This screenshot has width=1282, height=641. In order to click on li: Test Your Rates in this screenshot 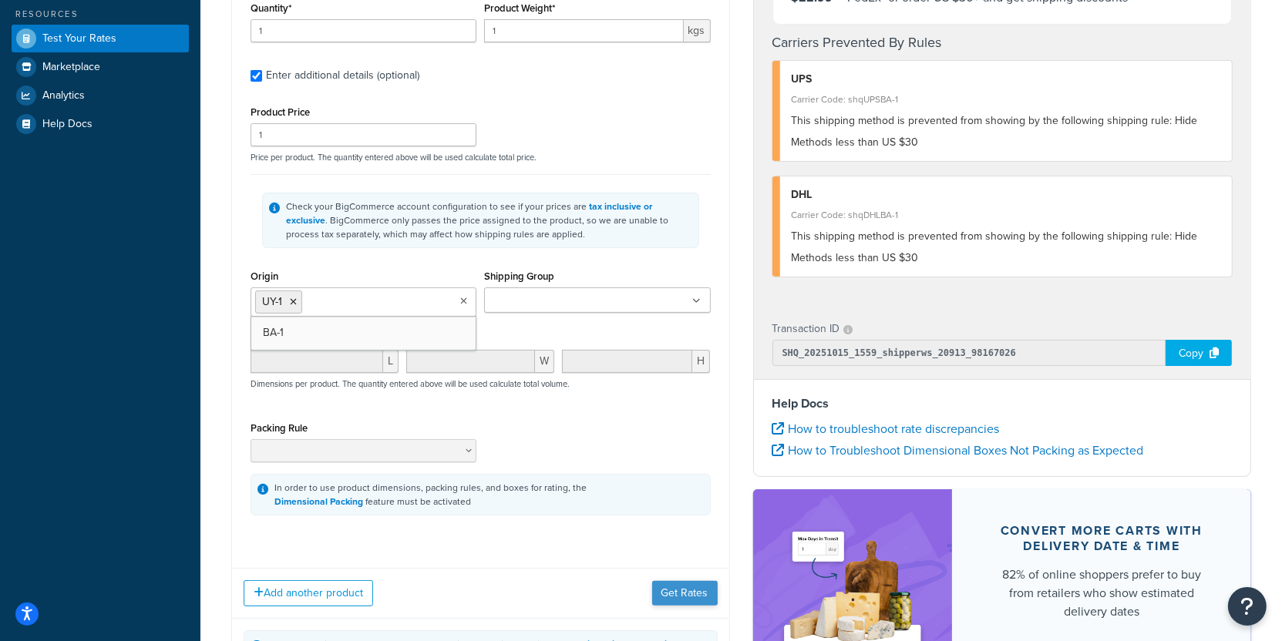, I will do `click(100, 39)`.